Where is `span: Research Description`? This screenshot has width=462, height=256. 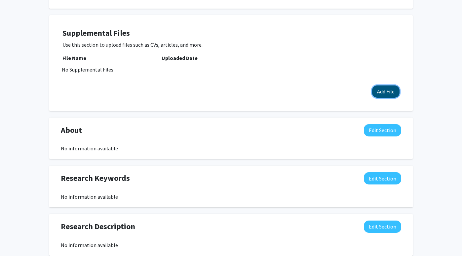 span: Research Description is located at coordinates (98, 226).